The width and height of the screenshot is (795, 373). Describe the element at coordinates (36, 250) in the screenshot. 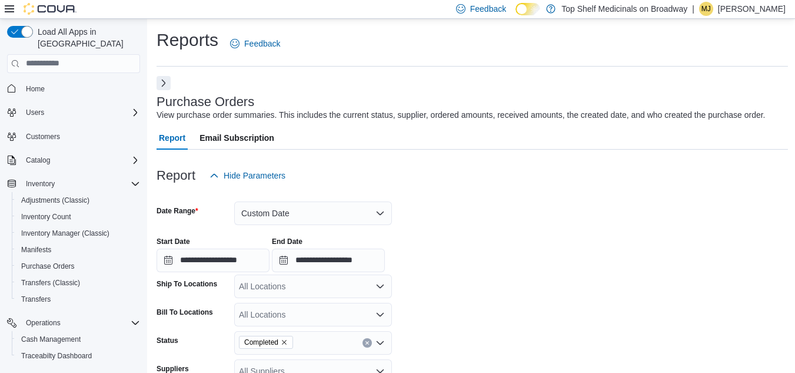

I see `a: Manifests` at that location.